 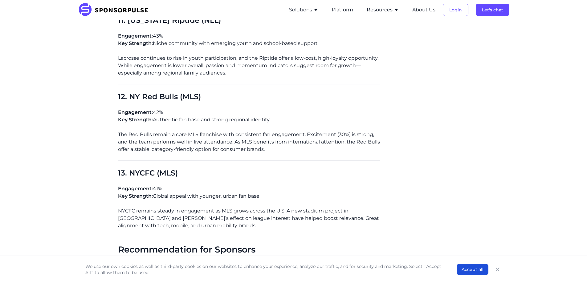 I want to click on button: Login, so click(x=456, y=10).